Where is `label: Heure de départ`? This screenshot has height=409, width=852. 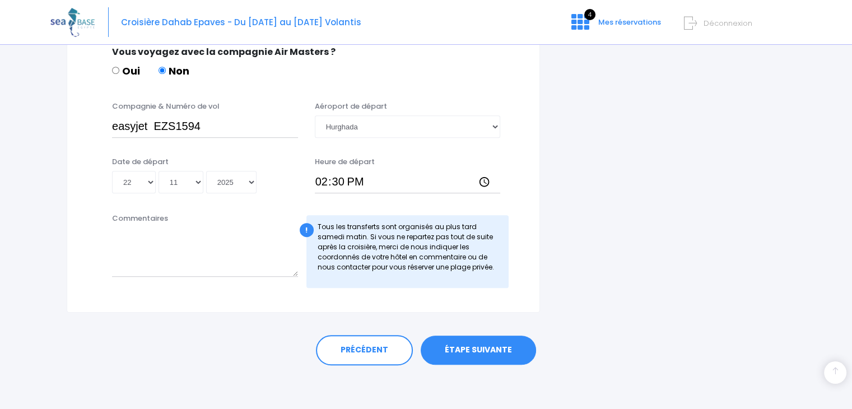 label: Heure de départ is located at coordinates (345, 162).